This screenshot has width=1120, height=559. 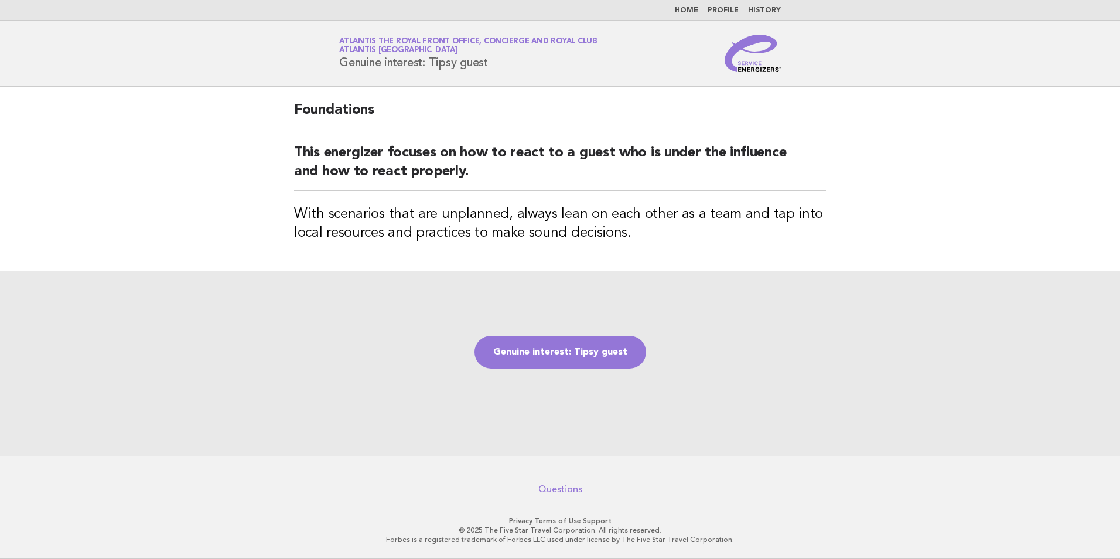 I want to click on a: Privacy, so click(x=521, y=521).